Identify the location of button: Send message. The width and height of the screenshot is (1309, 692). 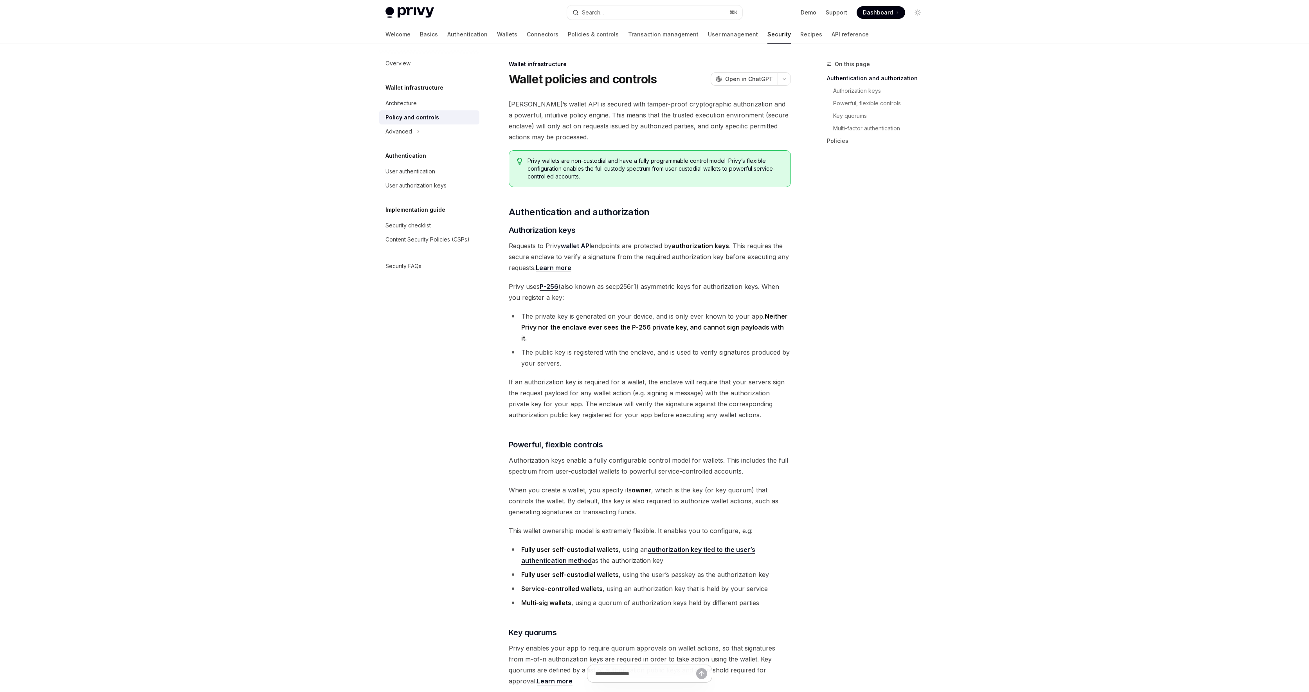
(702, 674).